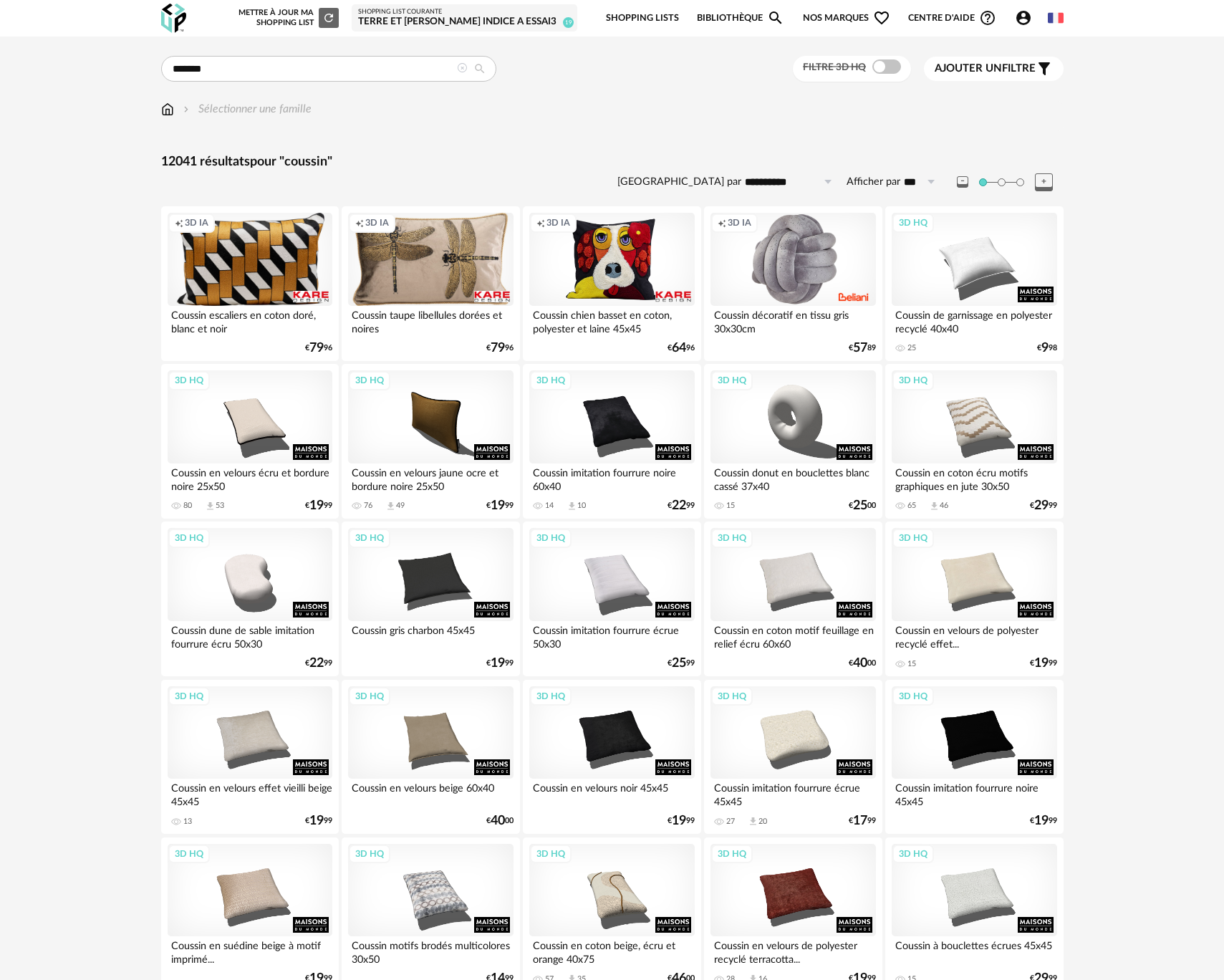 Image resolution: width=1224 pixels, height=980 pixels. Describe the element at coordinates (974, 950) in the screenshot. I see `div: Coussin à bouclettes écrues 45x45` at that location.